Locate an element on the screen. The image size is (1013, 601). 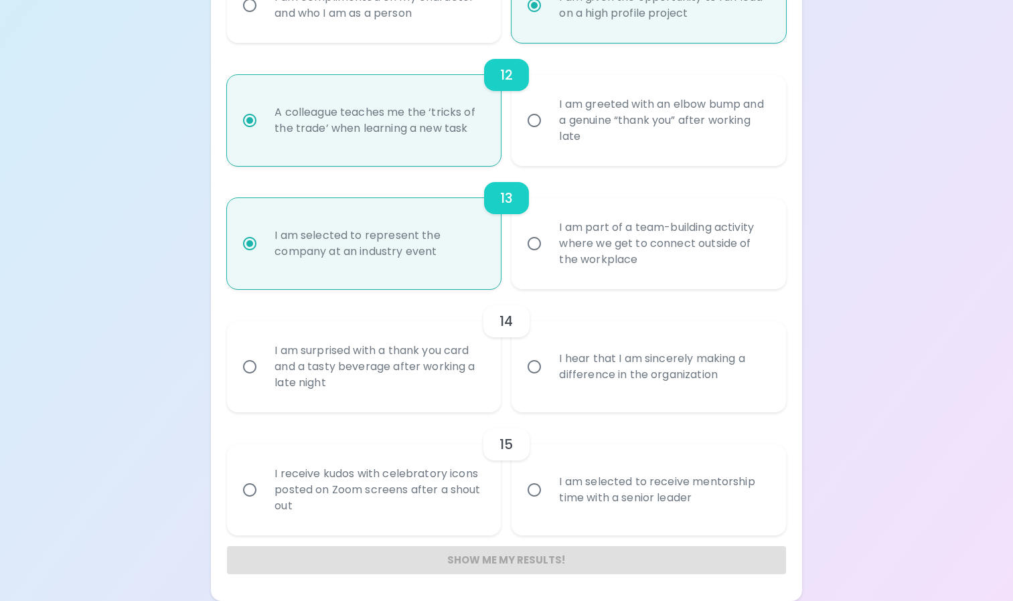
h6: 15 is located at coordinates (506, 444).